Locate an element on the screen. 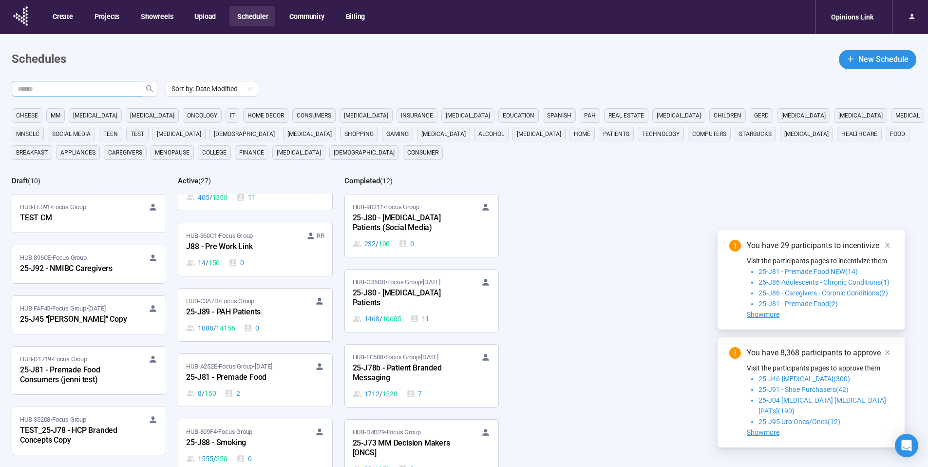  span: real estate is located at coordinates (626, 115).